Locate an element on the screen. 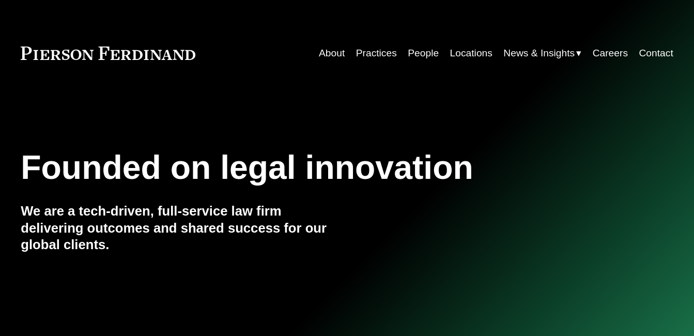 The image size is (694, 336). a: Locations is located at coordinates (471, 53).